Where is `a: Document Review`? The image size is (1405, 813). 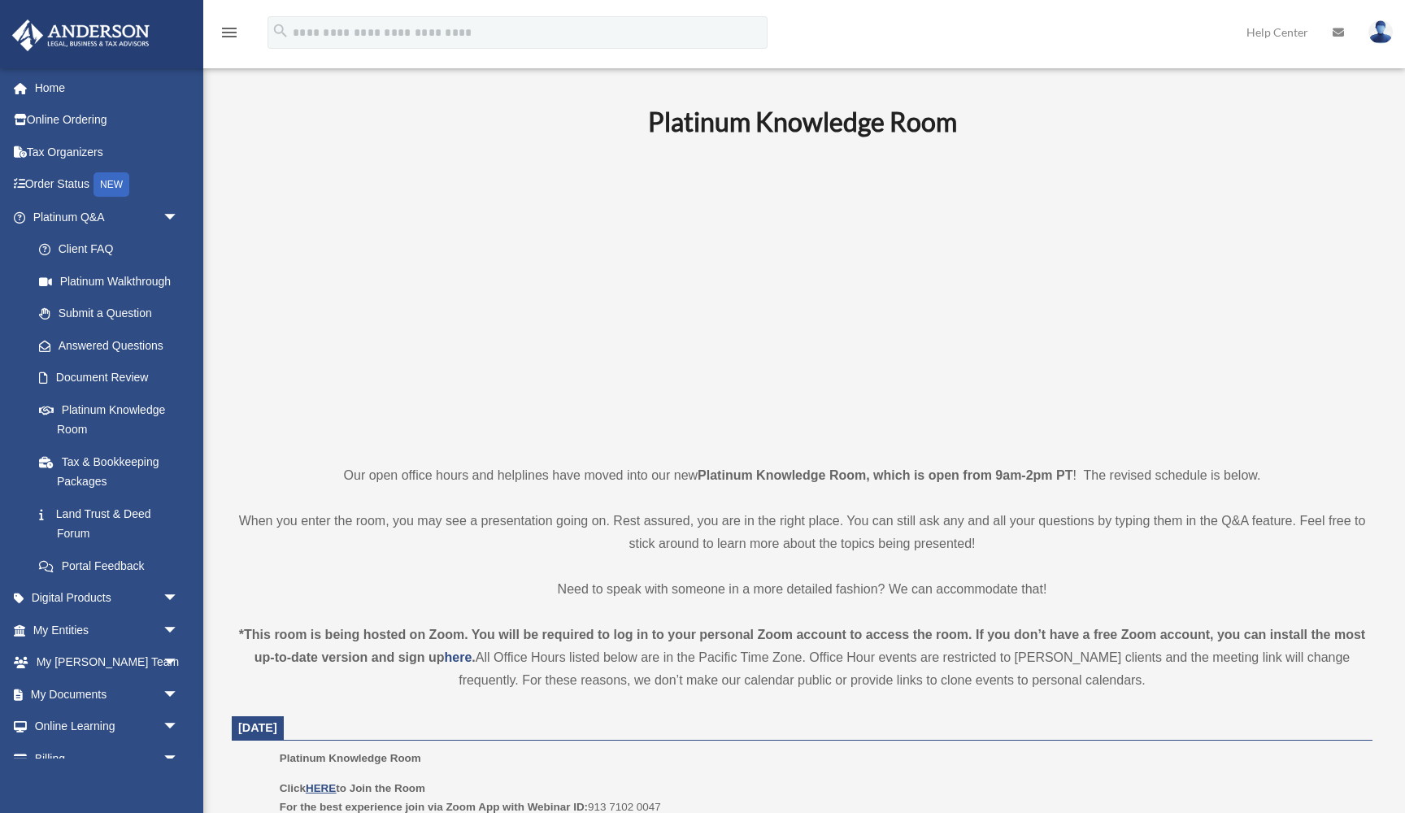 a: Document Review is located at coordinates (113, 378).